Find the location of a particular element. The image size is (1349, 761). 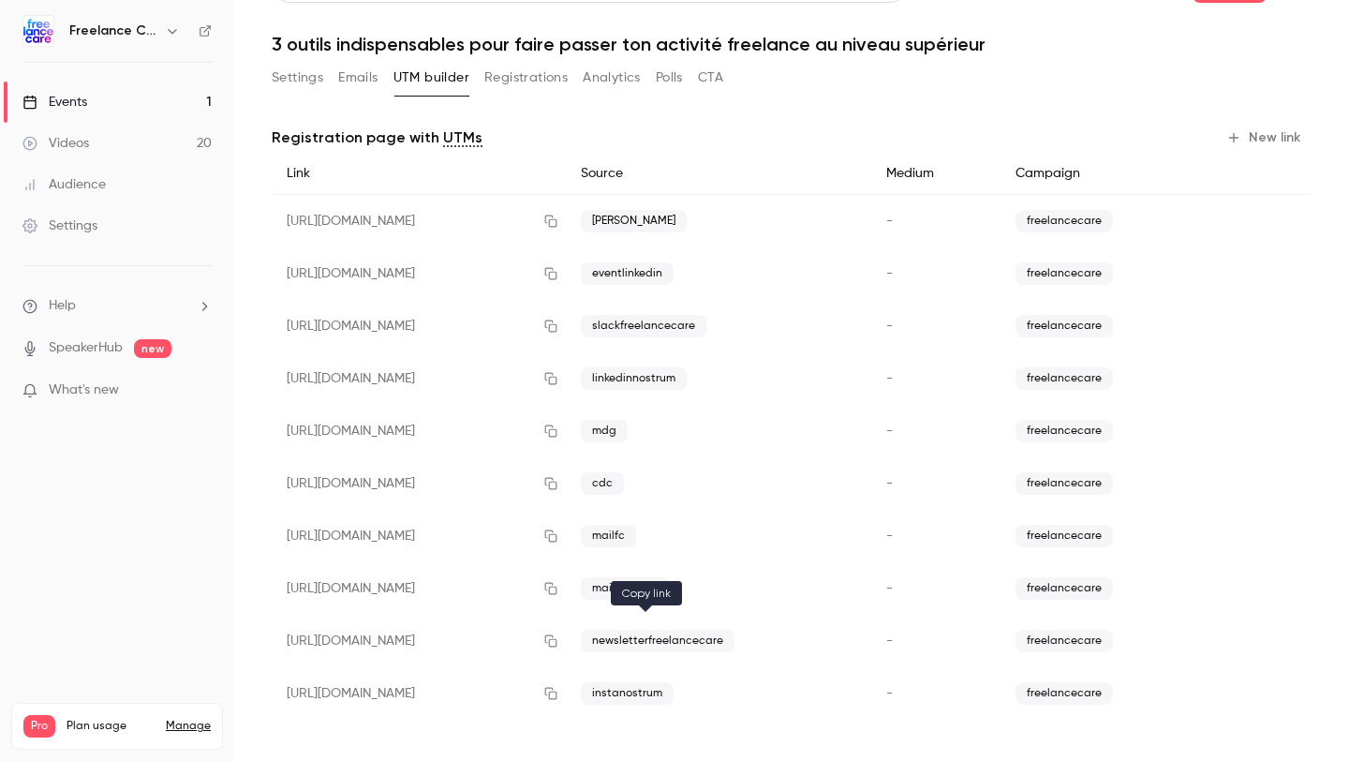

div: Videos is located at coordinates (55, 143).